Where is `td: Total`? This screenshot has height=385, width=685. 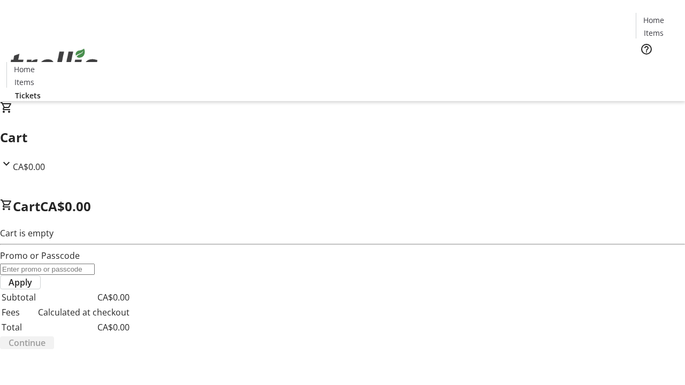
td: Total is located at coordinates (19, 327).